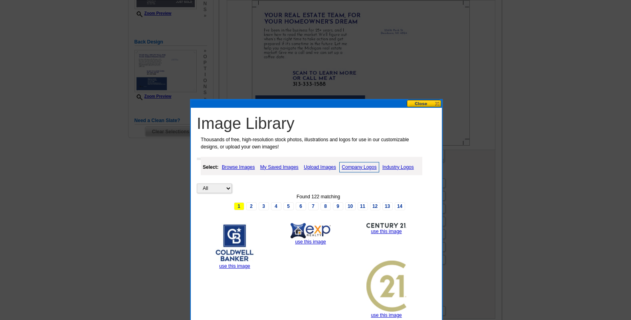 The height and width of the screenshot is (320, 631). I want to click on a: 5, so click(289, 206).